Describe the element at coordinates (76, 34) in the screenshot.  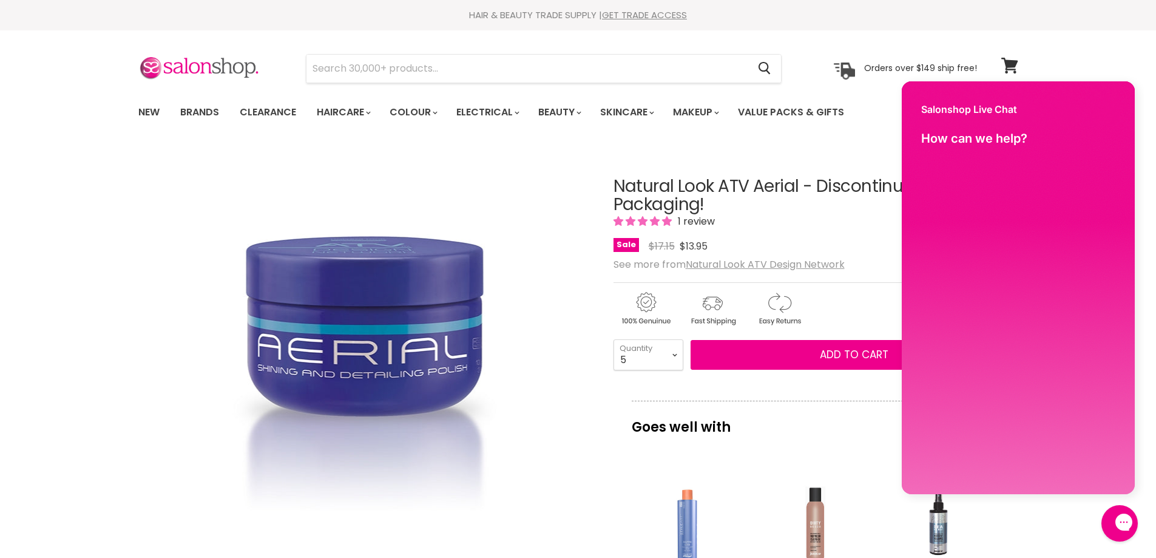
I see `span: Salonshop Live Chat` at that location.